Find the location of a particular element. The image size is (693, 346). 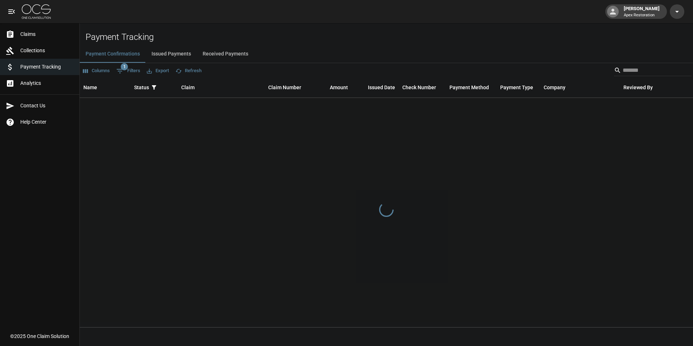

span: Contact Us is located at coordinates (47, 105).